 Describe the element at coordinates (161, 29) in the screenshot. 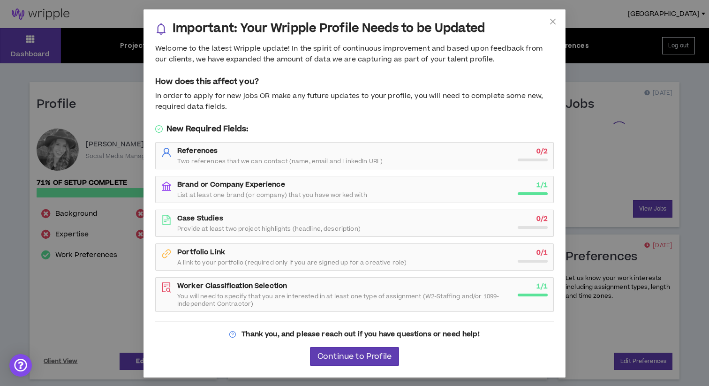

I see `span: bell` at that location.